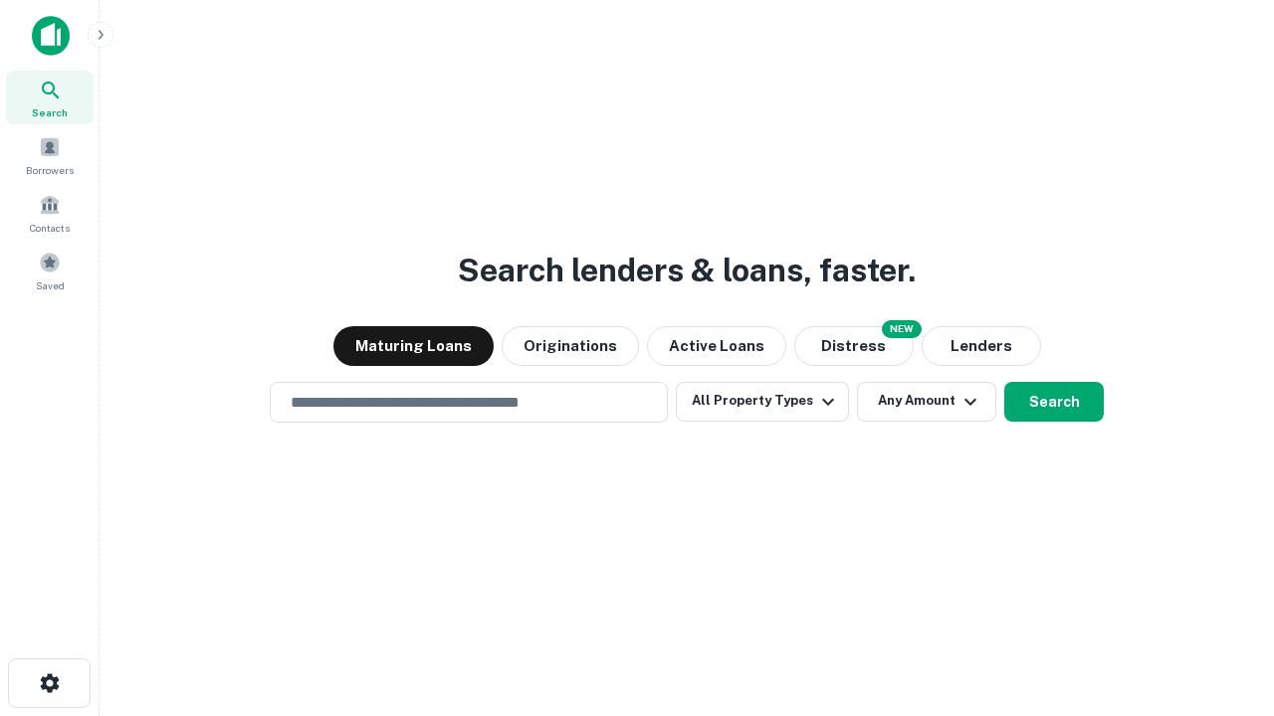 The width and height of the screenshot is (1274, 716). Describe the element at coordinates (50, 98) in the screenshot. I see `a: Search` at that location.